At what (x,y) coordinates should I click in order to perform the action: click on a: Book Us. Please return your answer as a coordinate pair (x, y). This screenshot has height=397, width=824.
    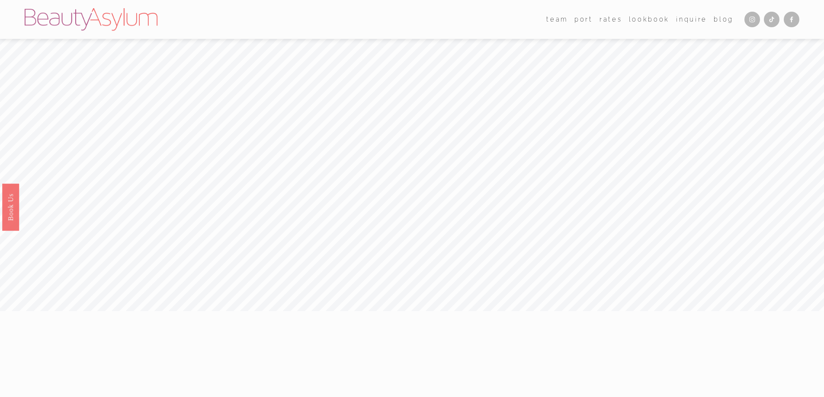
    Looking at the image, I should click on (10, 207).